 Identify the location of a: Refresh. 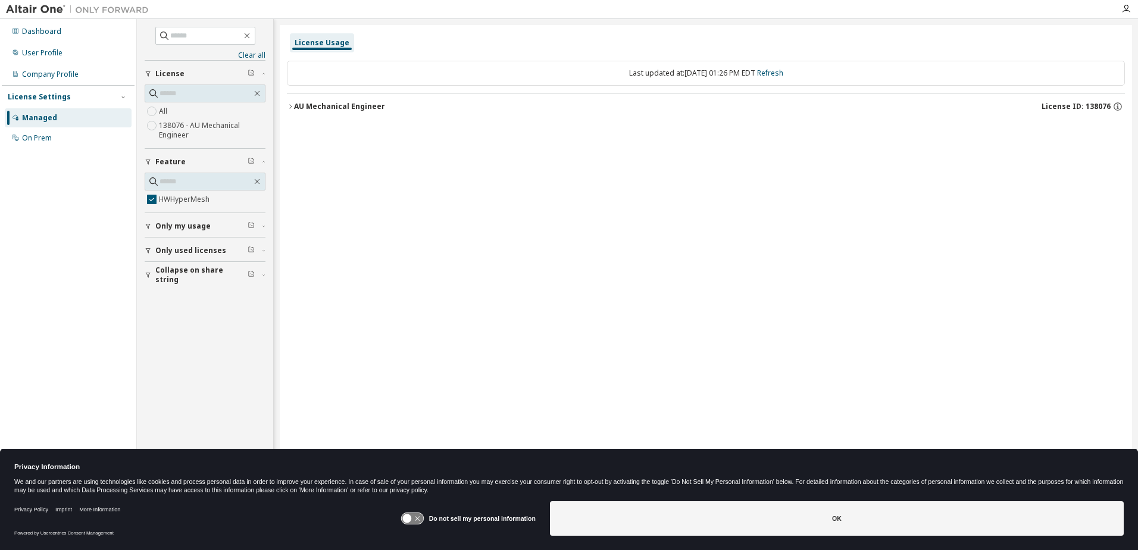
(770, 73).